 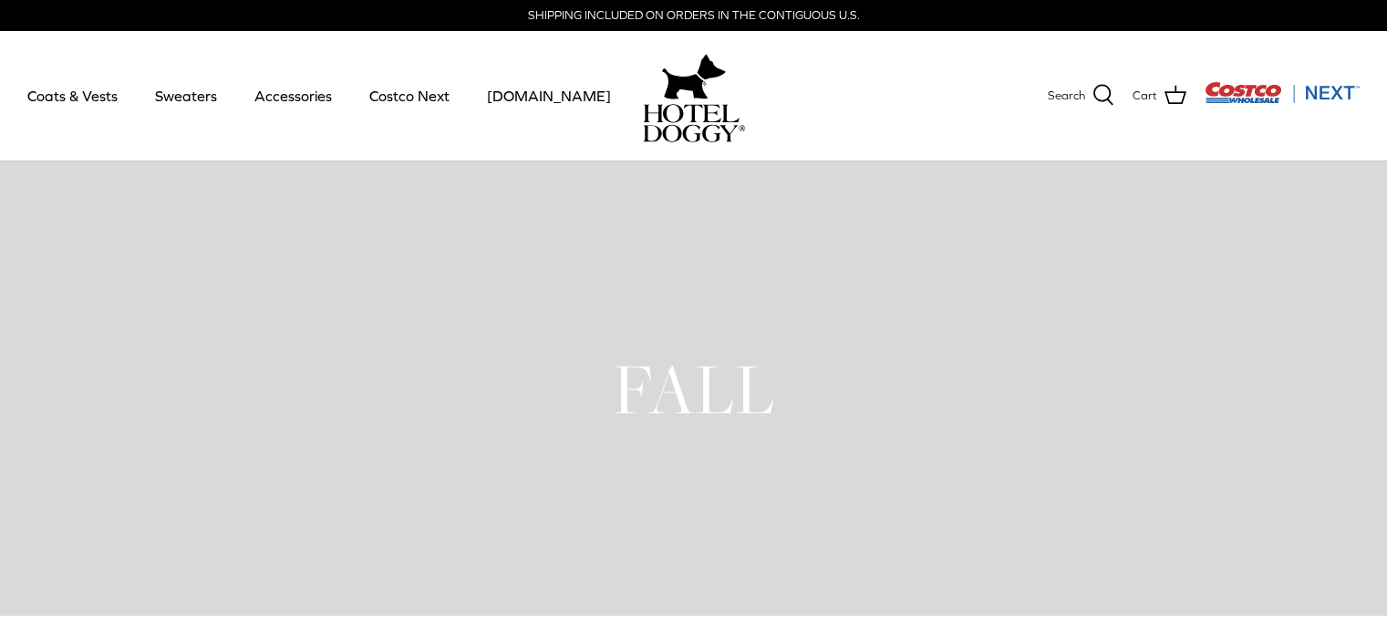 What do you see at coordinates (694, 77) in the screenshot?
I see `img: hoteldoggy.com` at bounding box center [694, 77].